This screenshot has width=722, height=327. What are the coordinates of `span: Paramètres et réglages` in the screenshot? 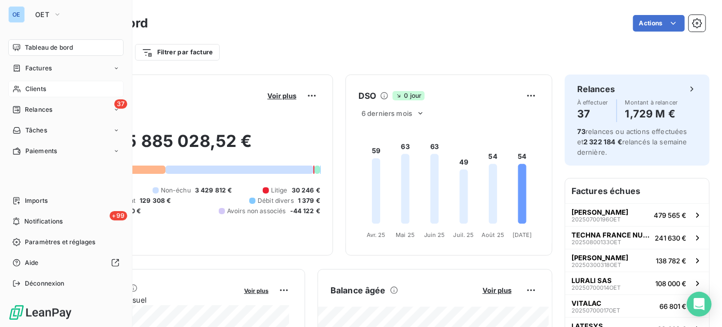 It's located at (60, 242).